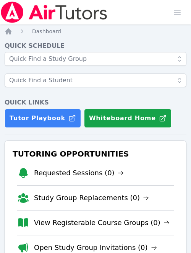 The height and width of the screenshot is (253, 191). What do you see at coordinates (128, 118) in the screenshot?
I see `button: Whiteboard Home` at bounding box center [128, 118].